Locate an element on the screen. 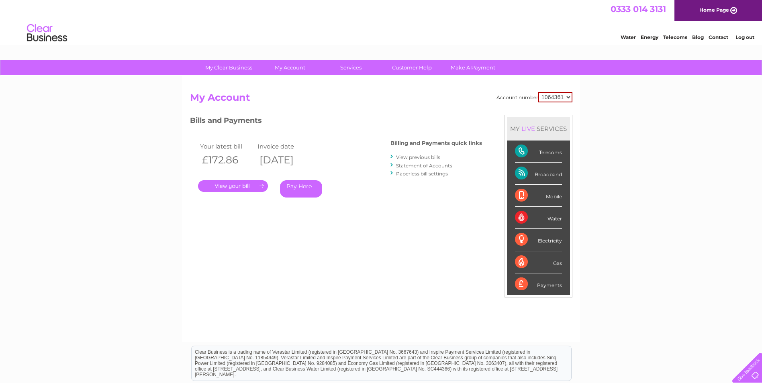  div: Electricity is located at coordinates (538, 240).